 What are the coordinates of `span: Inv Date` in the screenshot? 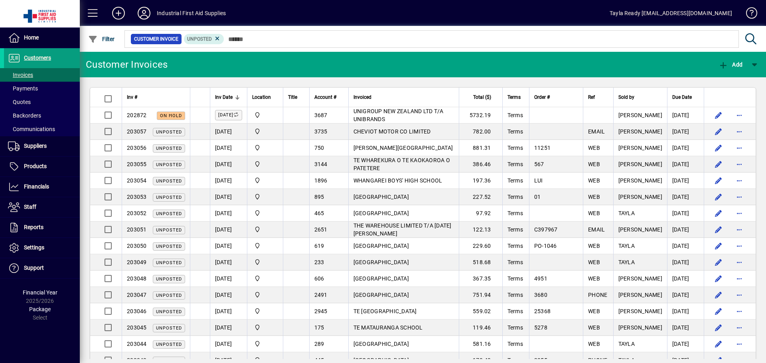 It's located at (224, 97).